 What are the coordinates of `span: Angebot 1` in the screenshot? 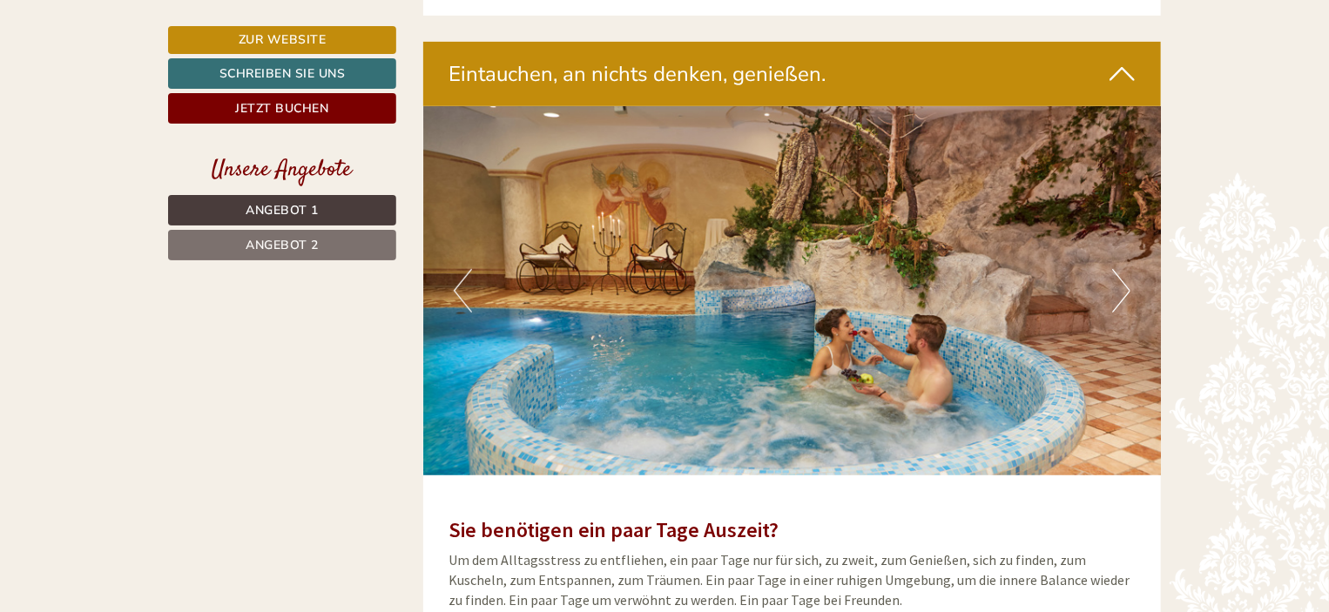 It's located at (282, 210).